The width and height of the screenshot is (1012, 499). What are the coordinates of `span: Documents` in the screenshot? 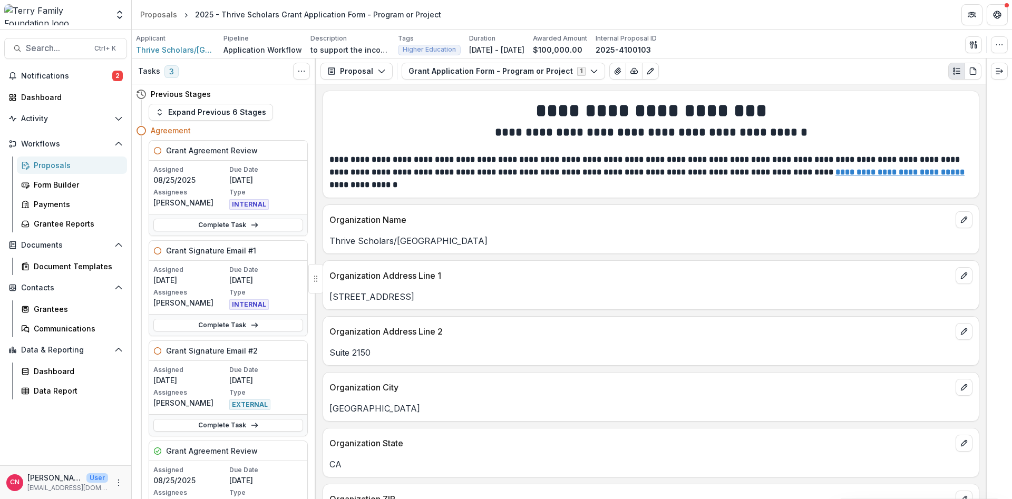 It's located at (65, 245).